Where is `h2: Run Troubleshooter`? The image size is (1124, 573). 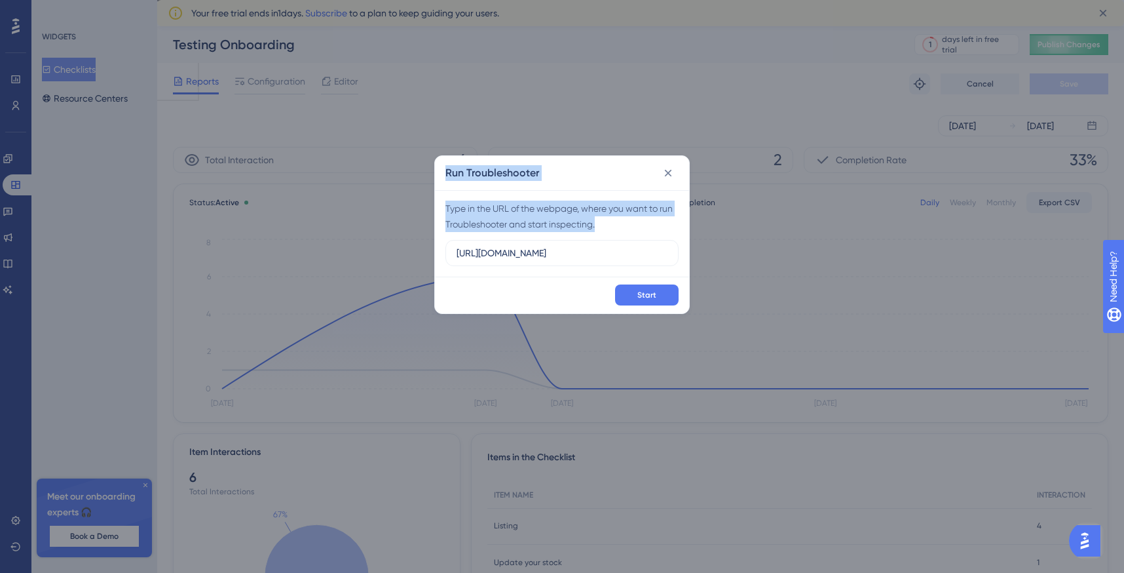 h2: Run Troubleshooter is located at coordinates (492, 173).